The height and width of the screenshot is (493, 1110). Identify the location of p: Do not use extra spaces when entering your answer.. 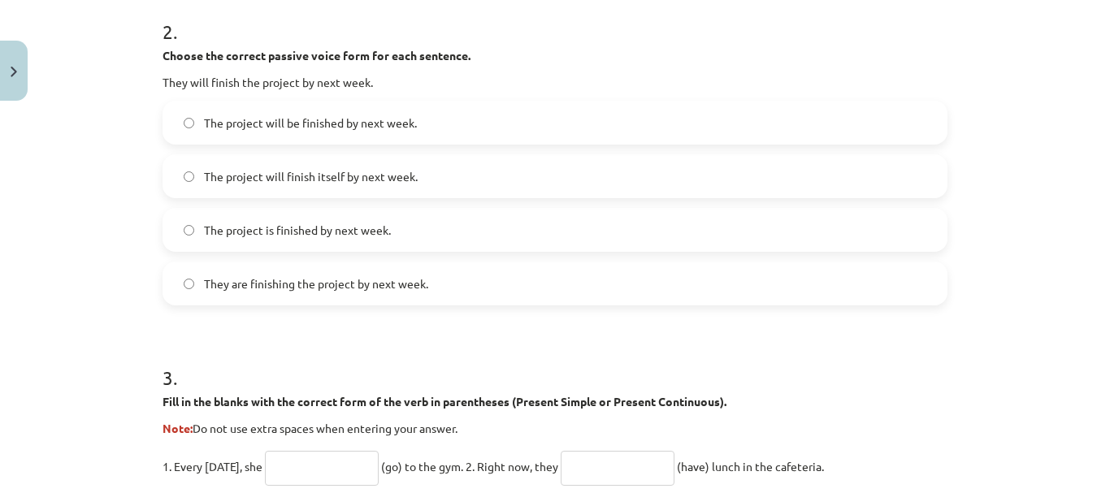
(555, 428).